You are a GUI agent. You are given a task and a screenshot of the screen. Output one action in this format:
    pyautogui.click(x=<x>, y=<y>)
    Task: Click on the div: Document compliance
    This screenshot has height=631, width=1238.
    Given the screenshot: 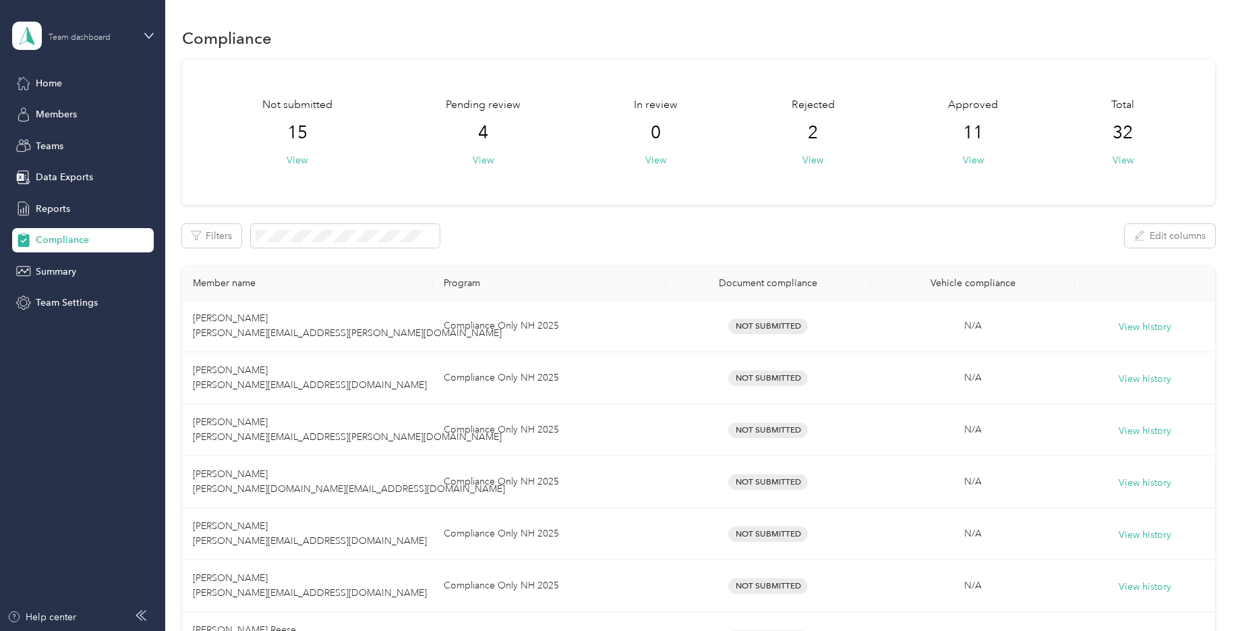 What is the action you would take?
    pyautogui.click(x=768, y=283)
    